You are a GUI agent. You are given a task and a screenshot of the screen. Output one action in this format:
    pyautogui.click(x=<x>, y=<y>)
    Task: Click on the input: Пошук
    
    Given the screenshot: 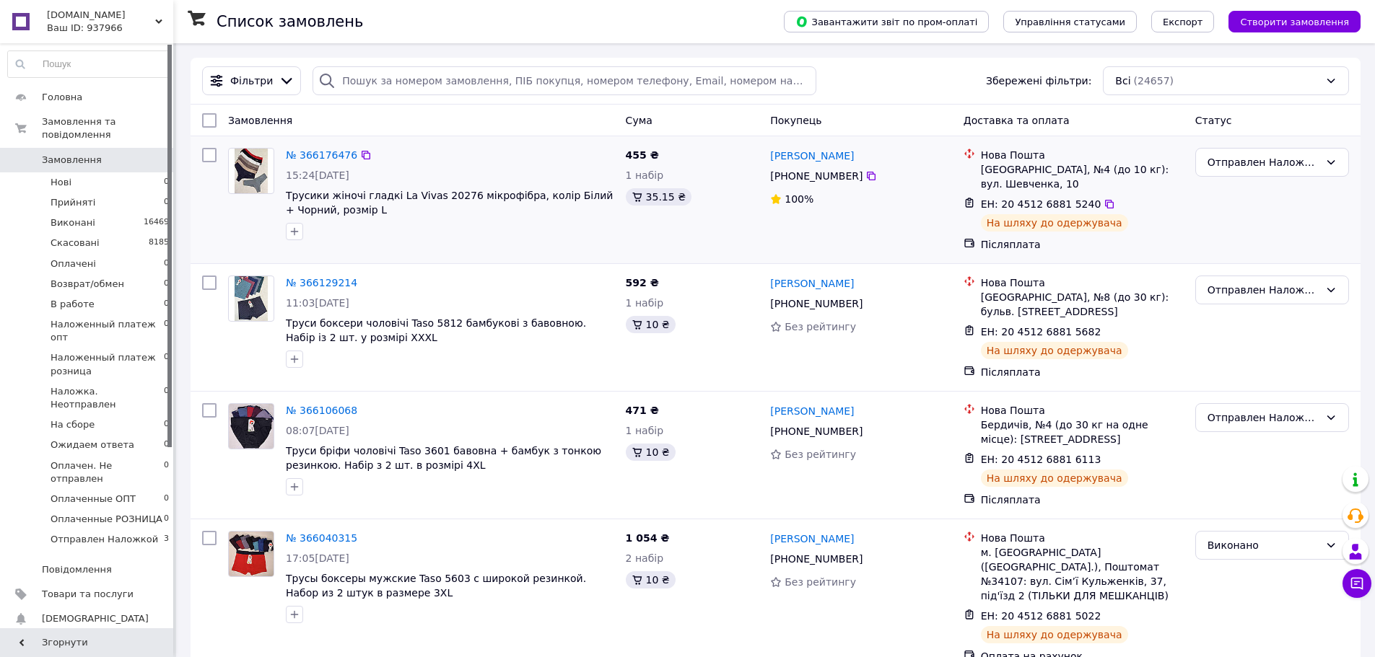 What is the action you would take?
    pyautogui.click(x=89, y=64)
    